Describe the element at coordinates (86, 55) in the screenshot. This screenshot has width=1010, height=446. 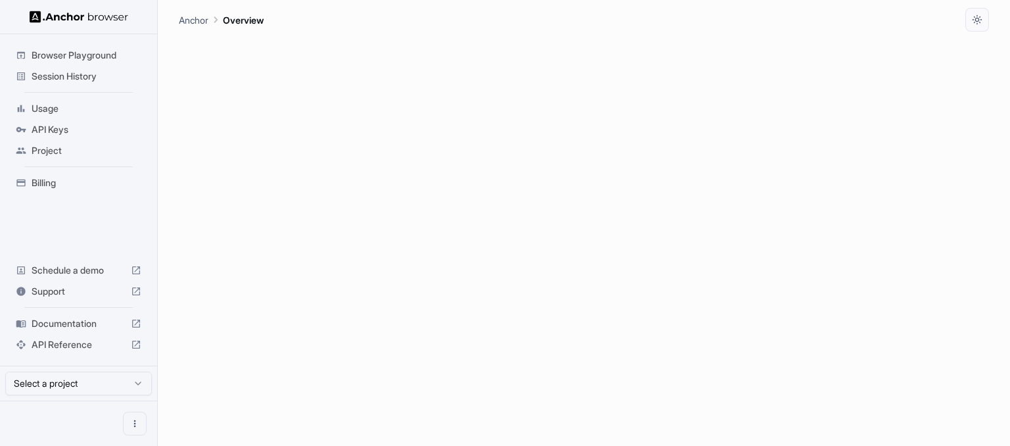
I see `span: Browser Playground` at that location.